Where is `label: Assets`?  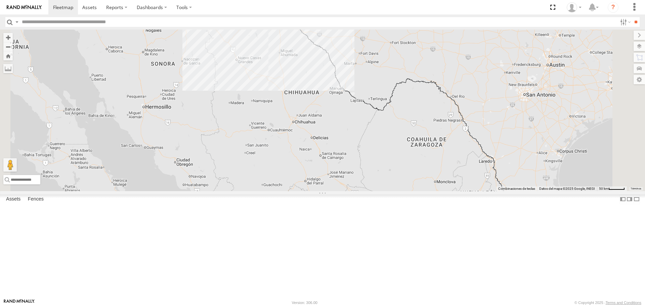 label: Assets is located at coordinates (13, 199).